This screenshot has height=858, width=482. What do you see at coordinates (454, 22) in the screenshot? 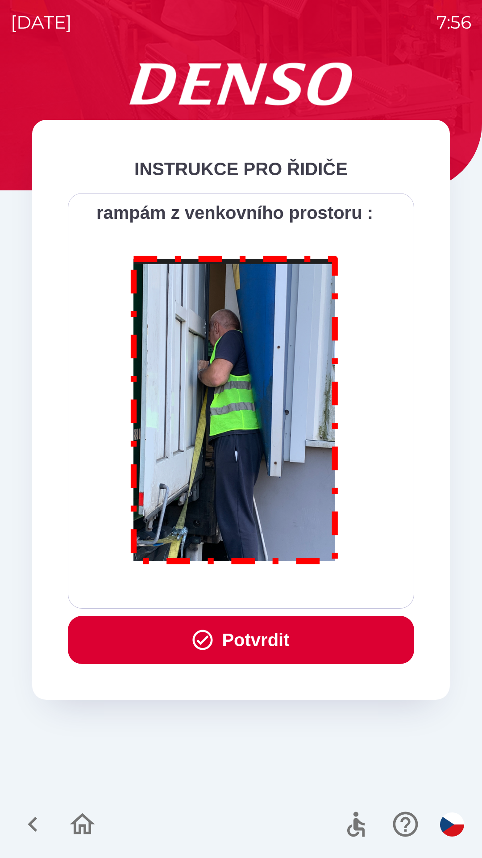
I see `p: 7:56` at bounding box center [454, 22].